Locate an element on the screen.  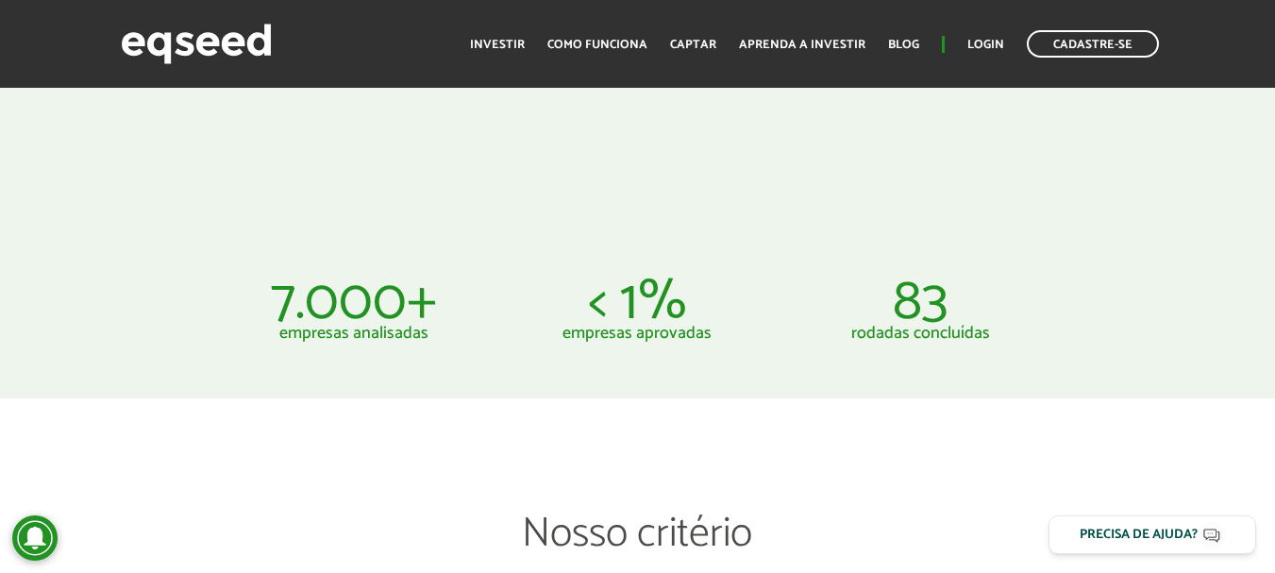
a: Cadastre-se is located at coordinates (1093, 43).